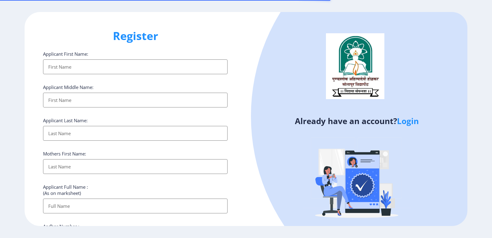 This screenshot has height=238, width=492. What do you see at coordinates (357, 121) in the screenshot?
I see `h4: Already have an account?` at bounding box center [357, 121].